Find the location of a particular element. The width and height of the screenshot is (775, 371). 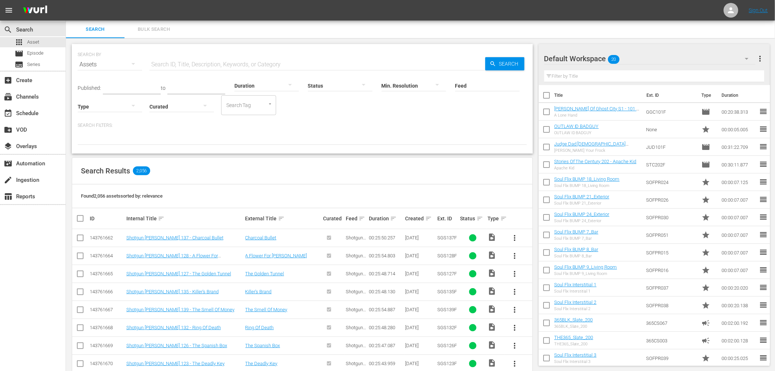

span: SGS137F is located at coordinates (447, 237).